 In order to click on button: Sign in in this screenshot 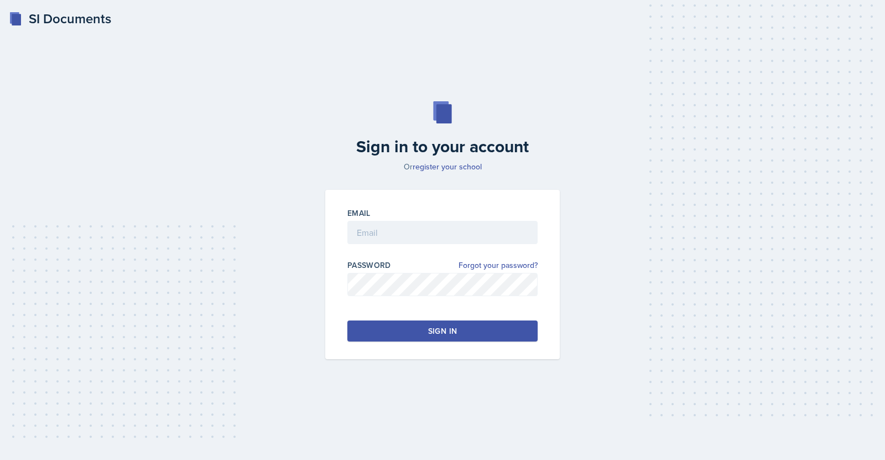, I will do `click(443, 331)`.